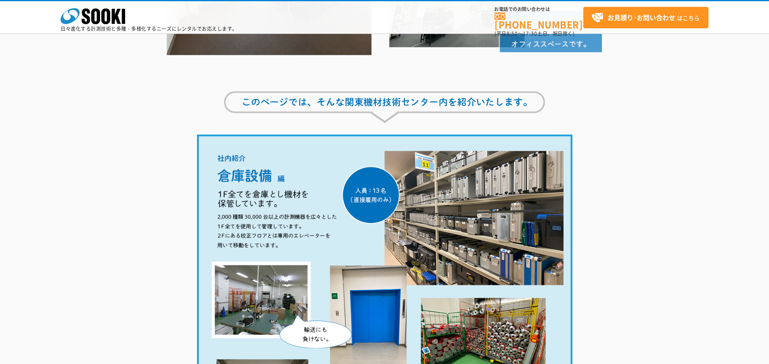  What do you see at coordinates (149, 29) in the screenshot?
I see `p: 日々進化する計測技術と多種・多様化するニーズにレンタルでお応えします。` at bounding box center [149, 29].